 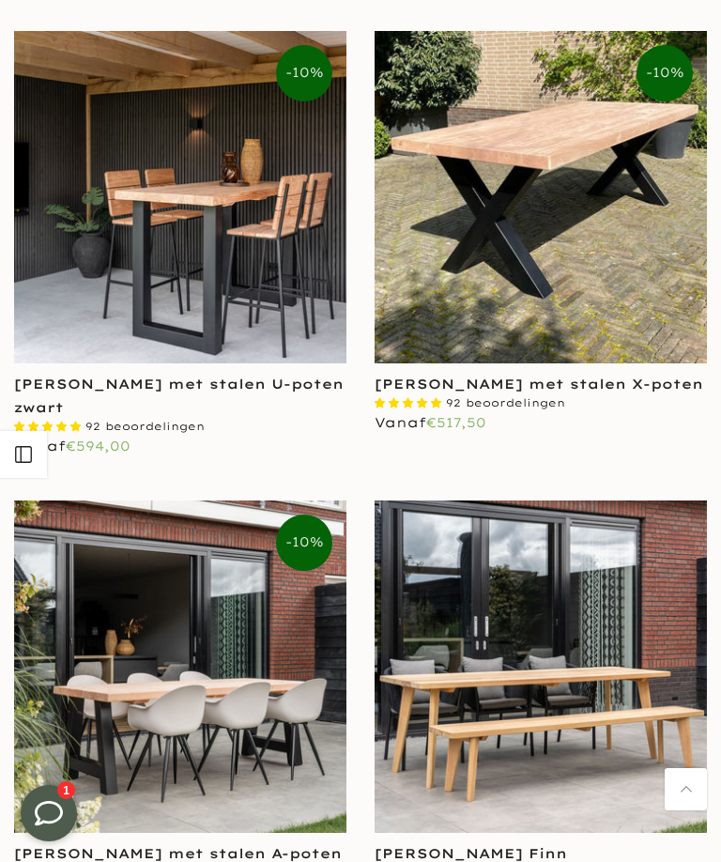 I want to click on span: 1, so click(x=64, y=24).